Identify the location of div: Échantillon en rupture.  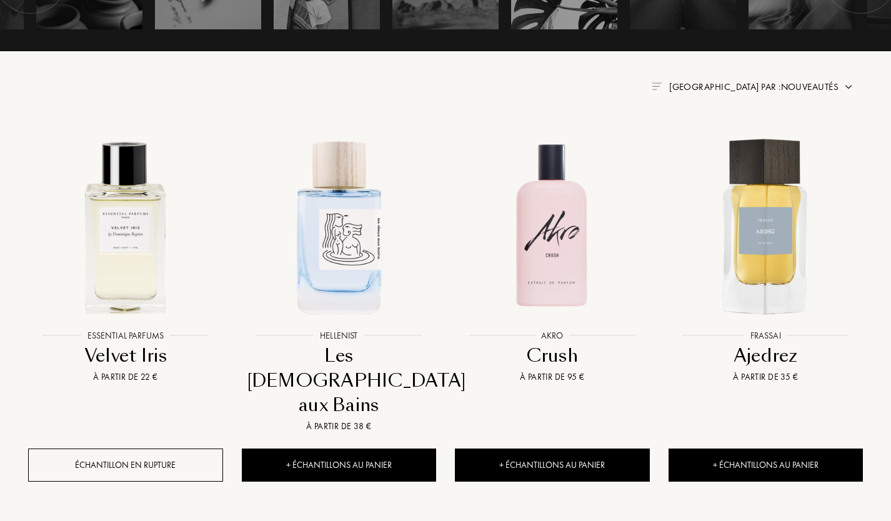
(126, 465).